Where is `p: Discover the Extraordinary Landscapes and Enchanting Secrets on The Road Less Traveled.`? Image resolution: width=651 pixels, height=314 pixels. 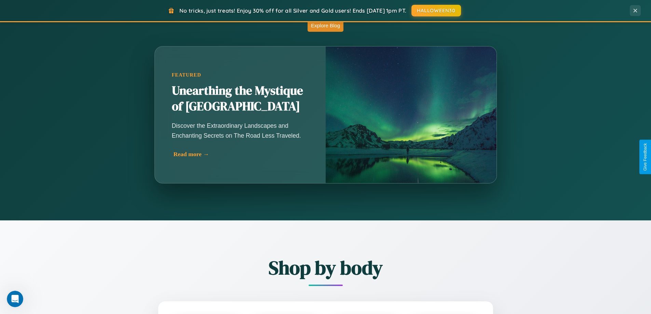 p: Discover the Extraordinary Landscapes and Enchanting Secrets on The Road Less Traveled. is located at coordinates (240, 131).